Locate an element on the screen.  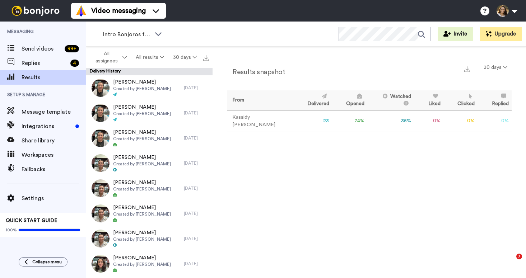
a: Invite is located at coordinates (456, 34).